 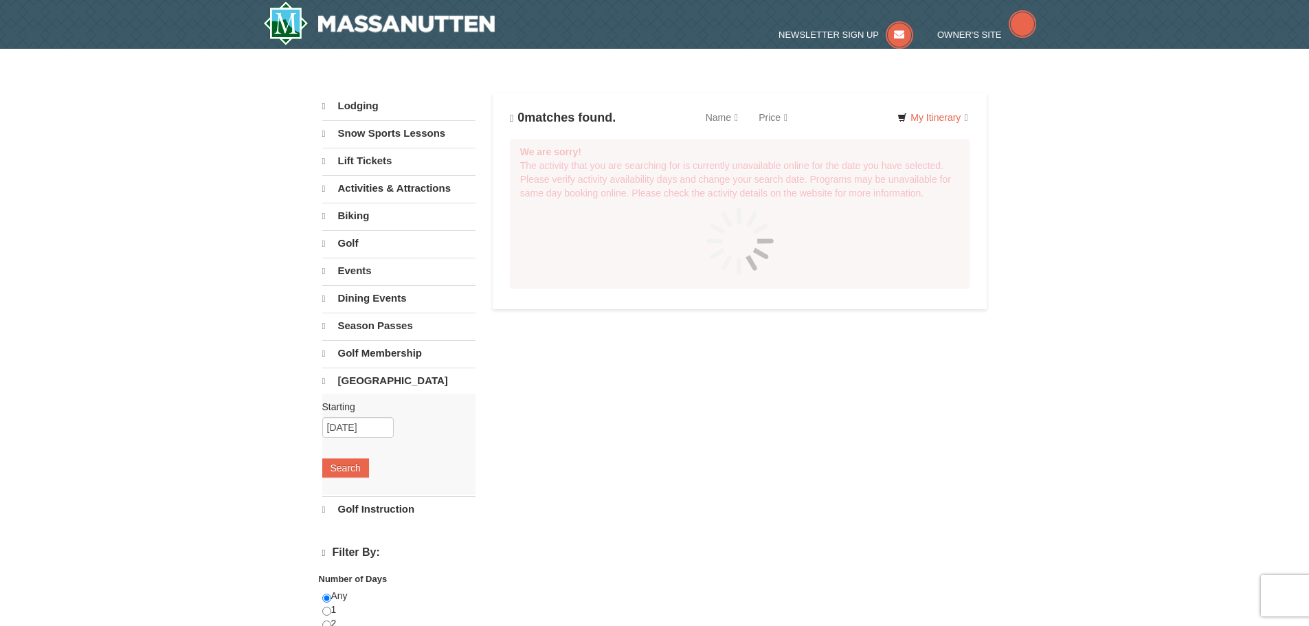 I want to click on img: Massanutten Resort Logo, so click(x=379, y=23).